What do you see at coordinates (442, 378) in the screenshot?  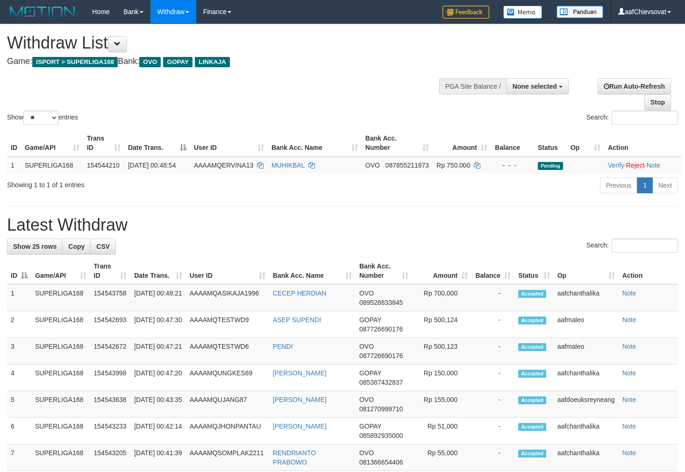 I see `td: Rp 150,000` at bounding box center [442, 378].